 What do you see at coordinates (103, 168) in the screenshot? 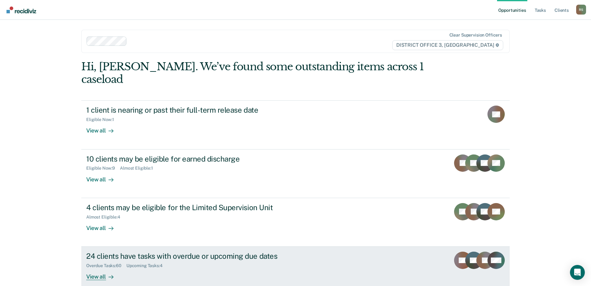
I see `div: Eligible Now : 9` at bounding box center [103, 168].